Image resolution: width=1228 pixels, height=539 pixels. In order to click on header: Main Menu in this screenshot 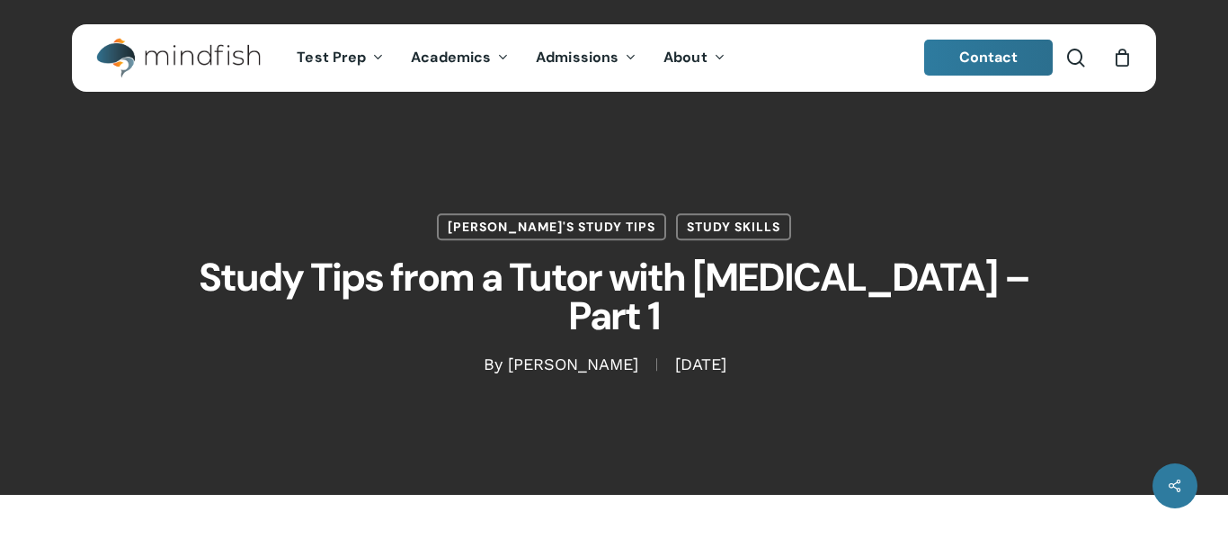, I will do `click(614, 58)`.